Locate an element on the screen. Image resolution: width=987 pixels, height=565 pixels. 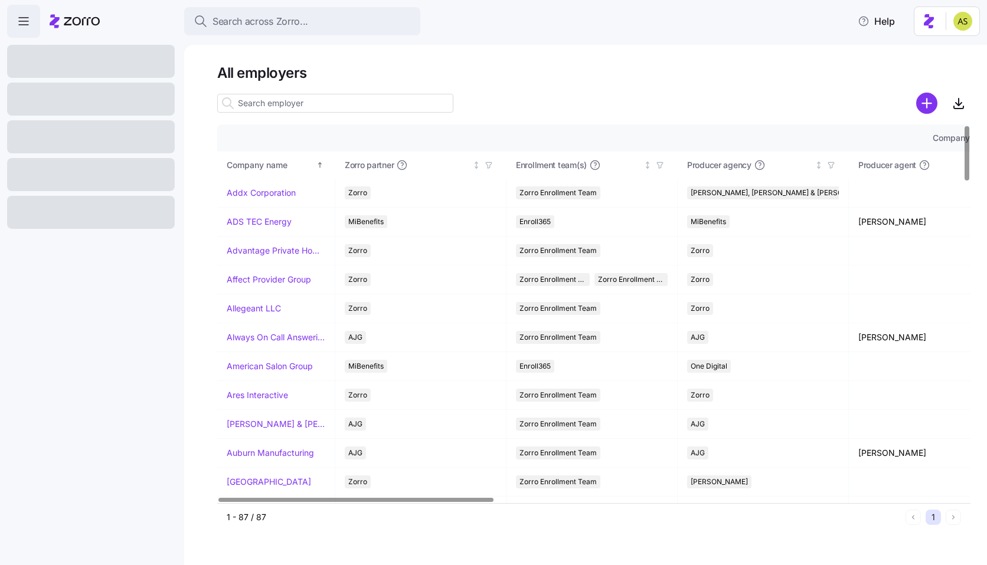
th: Enrollment team(s)Not sorted is located at coordinates (592, 165).